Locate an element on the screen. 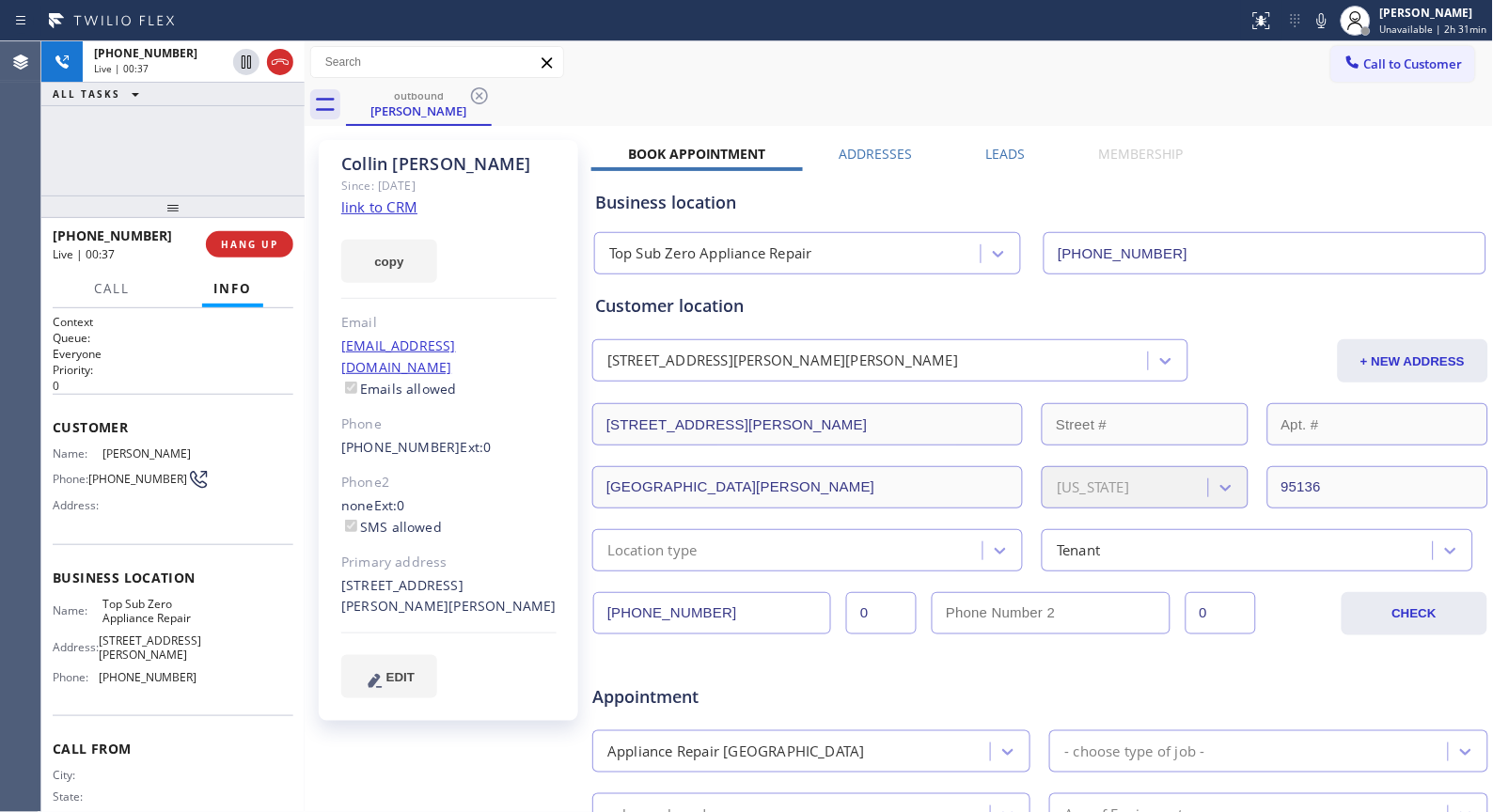 This screenshot has height=812, width=1493. input: Search is located at coordinates (437, 62).